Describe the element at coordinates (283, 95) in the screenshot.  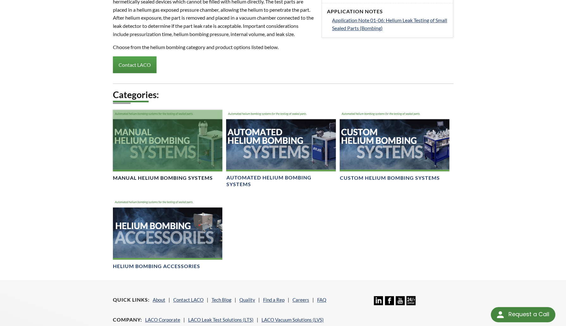
I see `h2: Categories:` at that location.